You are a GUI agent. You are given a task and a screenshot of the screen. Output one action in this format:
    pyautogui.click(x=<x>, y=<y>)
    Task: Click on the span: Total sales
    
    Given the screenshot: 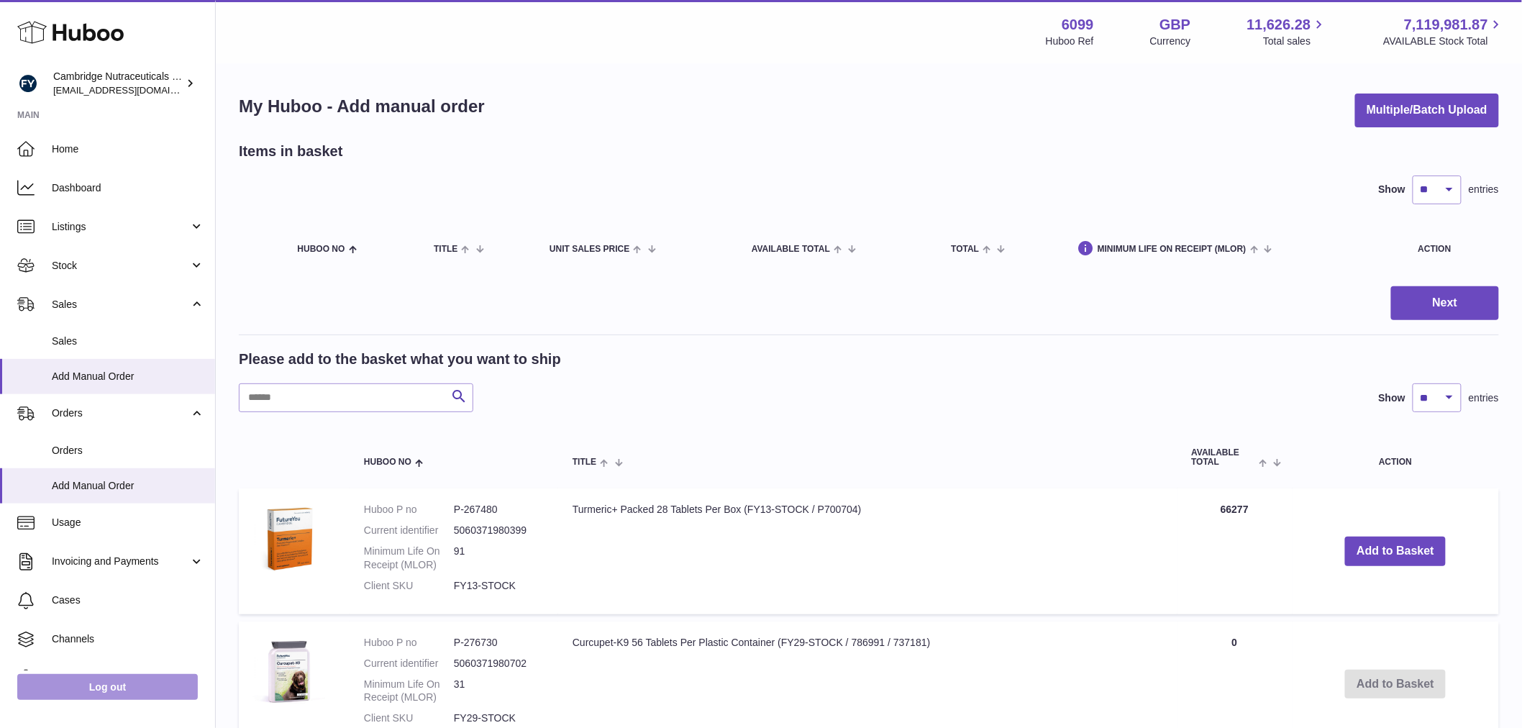 What is the action you would take?
    pyautogui.click(x=1295, y=41)
    